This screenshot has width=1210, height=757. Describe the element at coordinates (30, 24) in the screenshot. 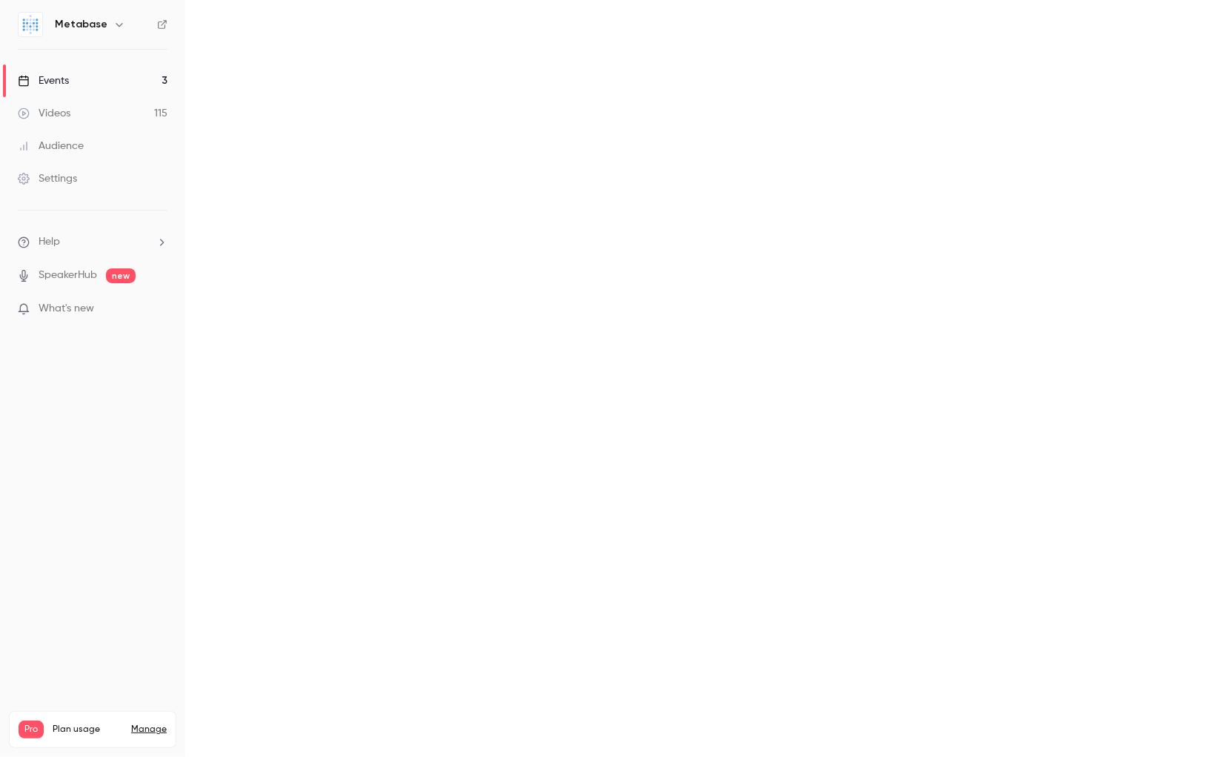

I see `img: Metabase` at that location.